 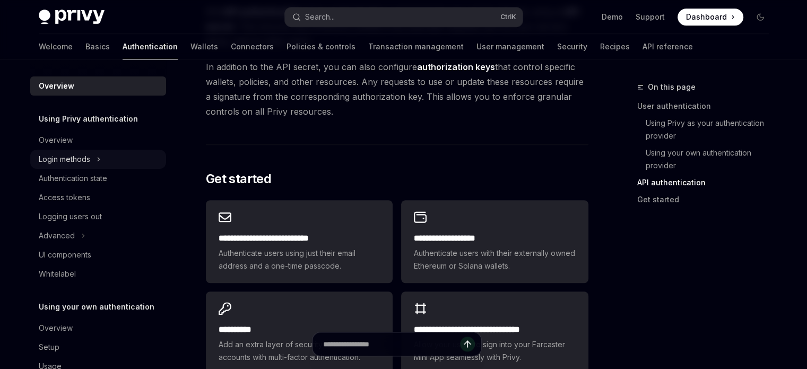 I want to click on div: UI components, so click(x=65, y=255).